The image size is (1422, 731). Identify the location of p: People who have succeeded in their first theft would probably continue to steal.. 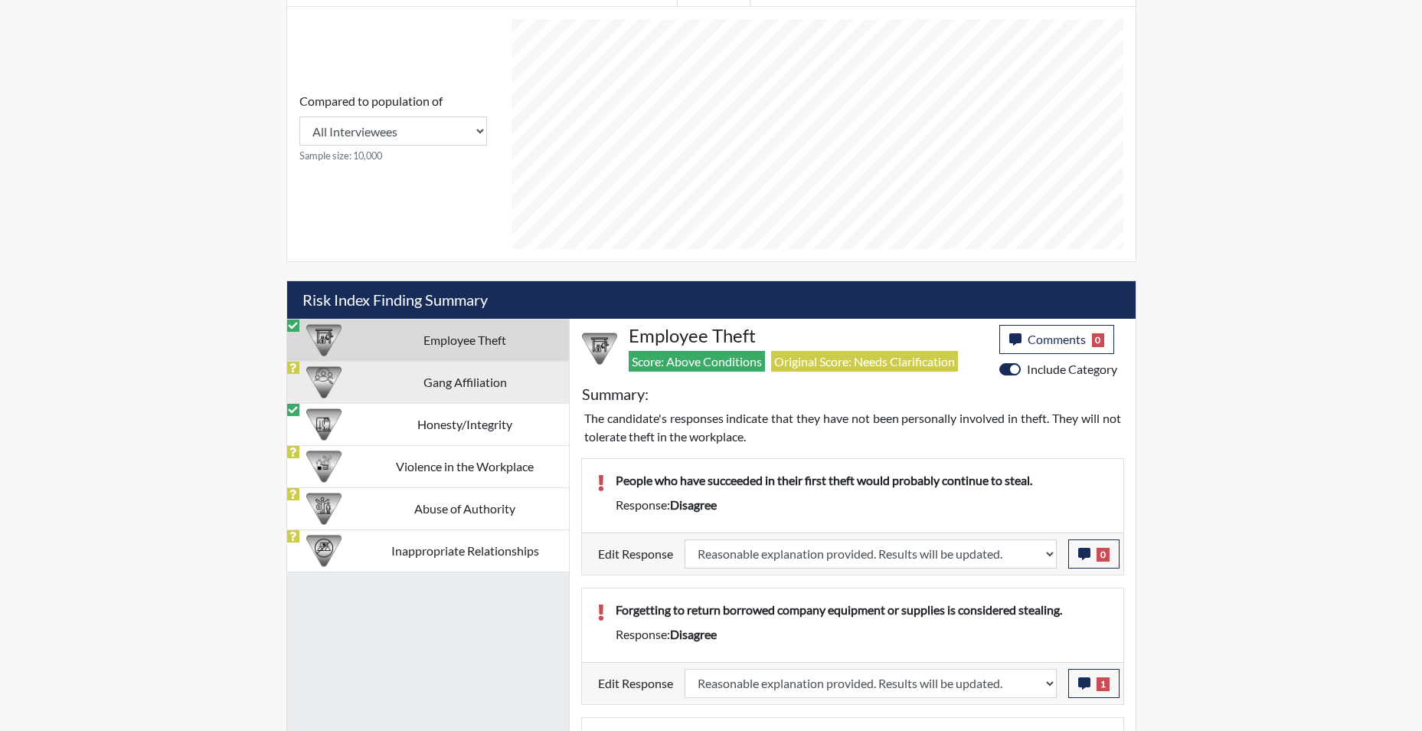
(862, 480).